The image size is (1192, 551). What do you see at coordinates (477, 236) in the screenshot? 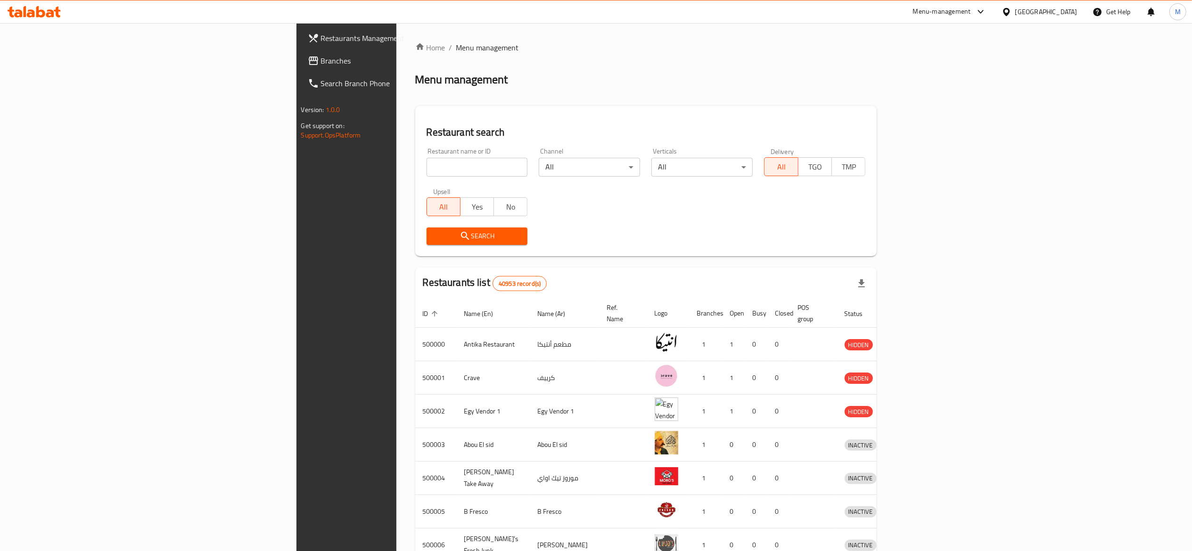
I see `span: Search` at bounding box center [477, 236].